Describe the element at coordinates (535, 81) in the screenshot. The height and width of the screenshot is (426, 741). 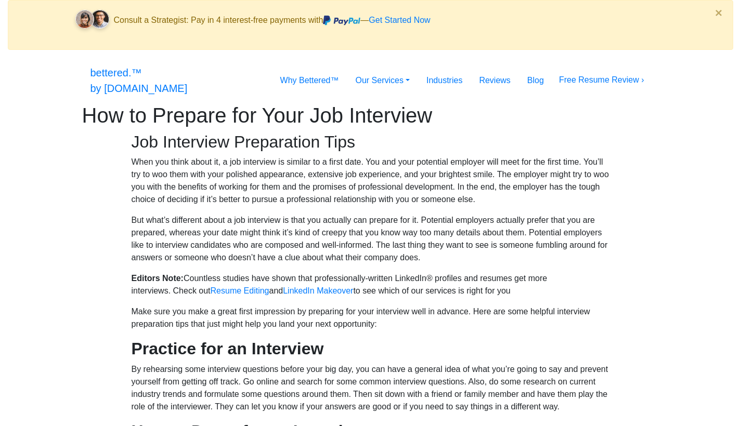
I see `a: Blog` at that location.